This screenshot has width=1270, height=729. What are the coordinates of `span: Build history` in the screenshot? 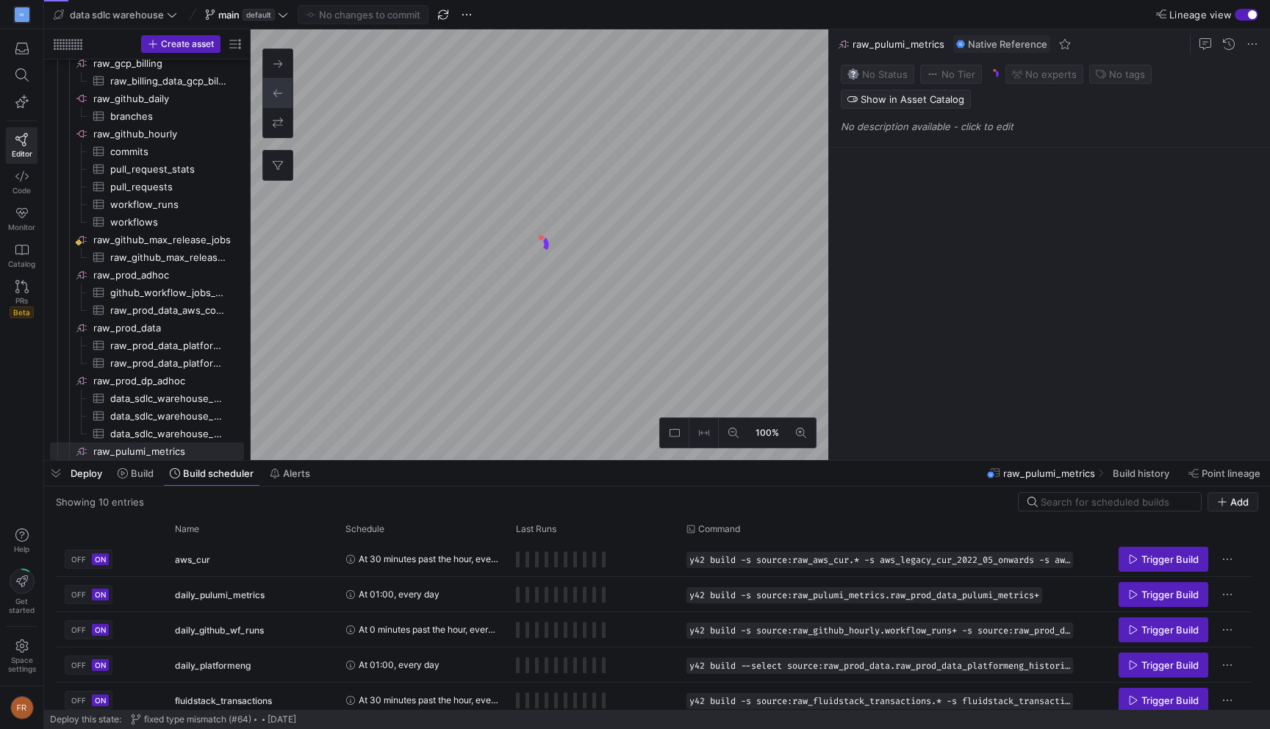 It's located at (1141, 473).